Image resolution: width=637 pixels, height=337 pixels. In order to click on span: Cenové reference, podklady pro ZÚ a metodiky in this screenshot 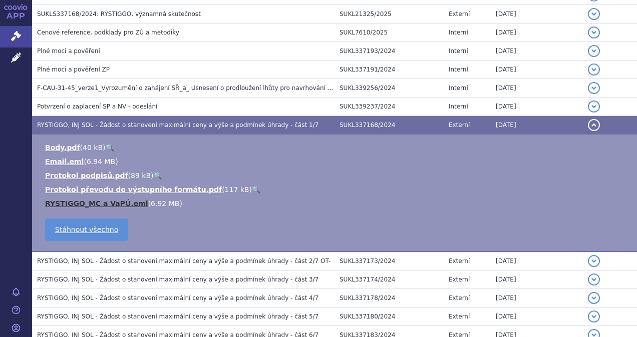, I will do `click(108, 33)`.